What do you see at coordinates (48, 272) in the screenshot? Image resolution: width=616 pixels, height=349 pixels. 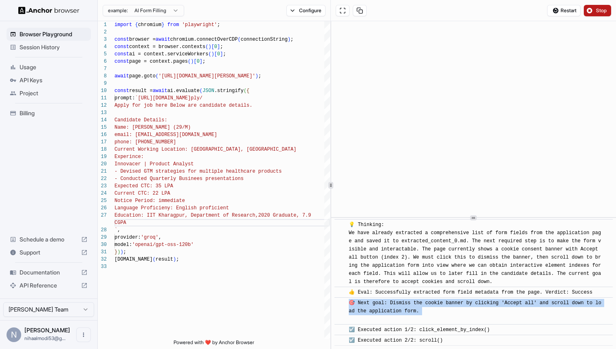 I see `div: Documentation` at bounding box center [48, 272].